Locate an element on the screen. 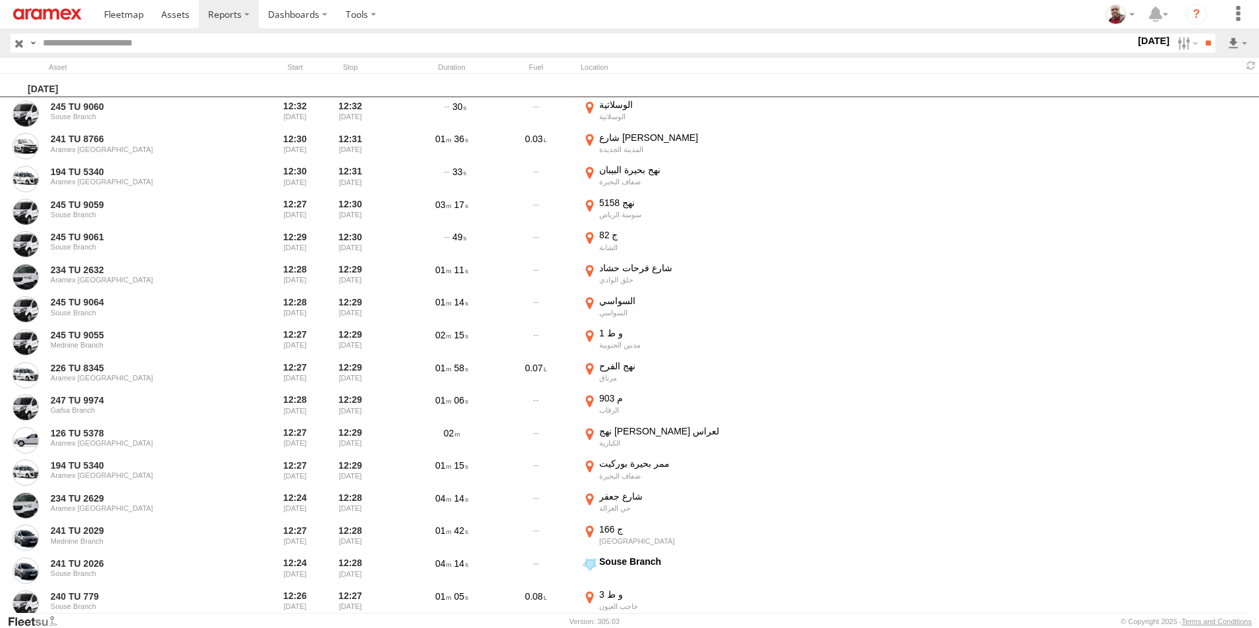 The width and height of the screenshot is (1259, 628). a: 126 TU 5378 is located at coordinates (141, 433).